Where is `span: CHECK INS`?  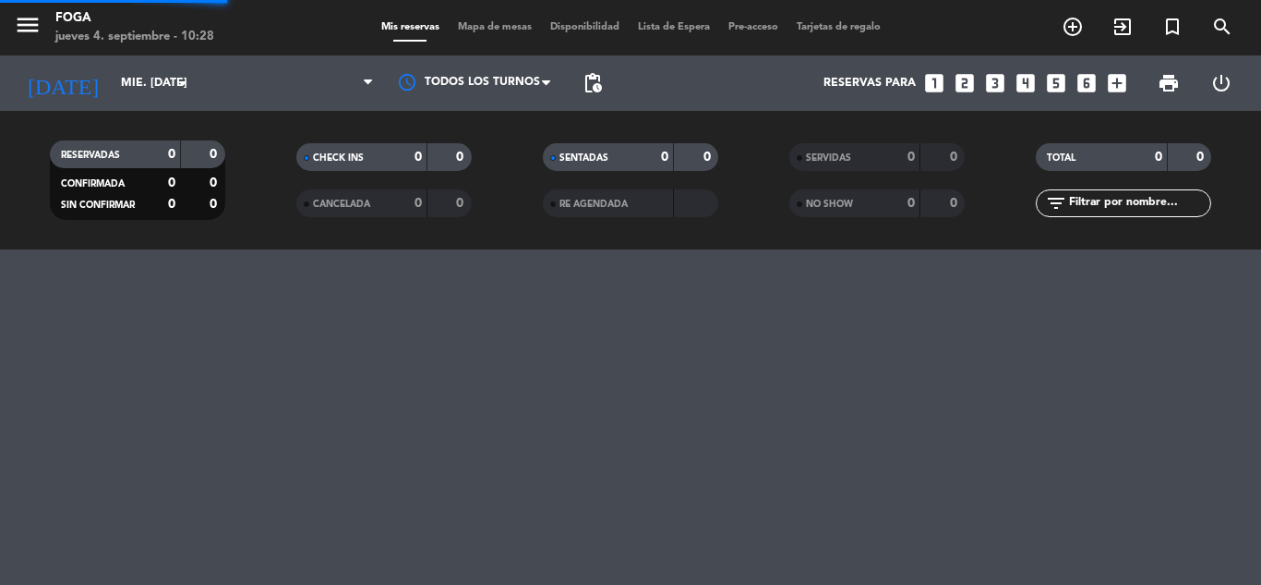 span: CHECK INS is located at coordinates (338, 158).